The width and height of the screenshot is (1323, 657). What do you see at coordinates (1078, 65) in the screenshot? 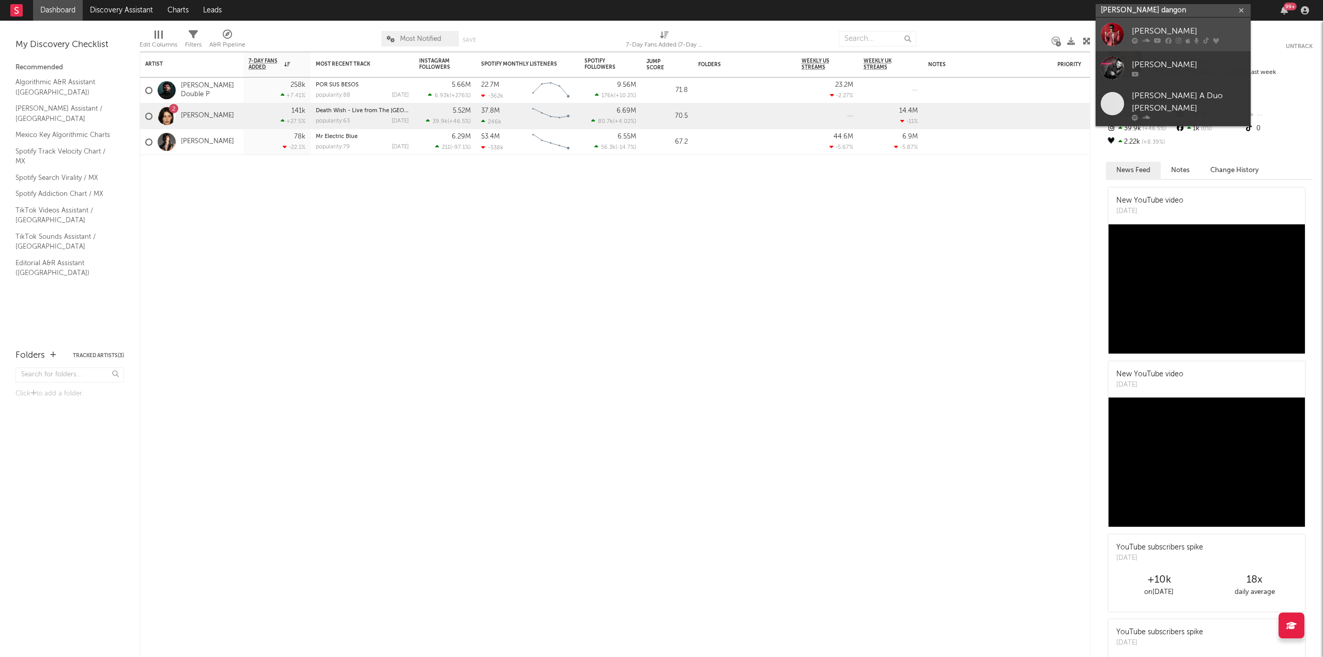
I see `div: Priority` at bounding box center [1078, 65].